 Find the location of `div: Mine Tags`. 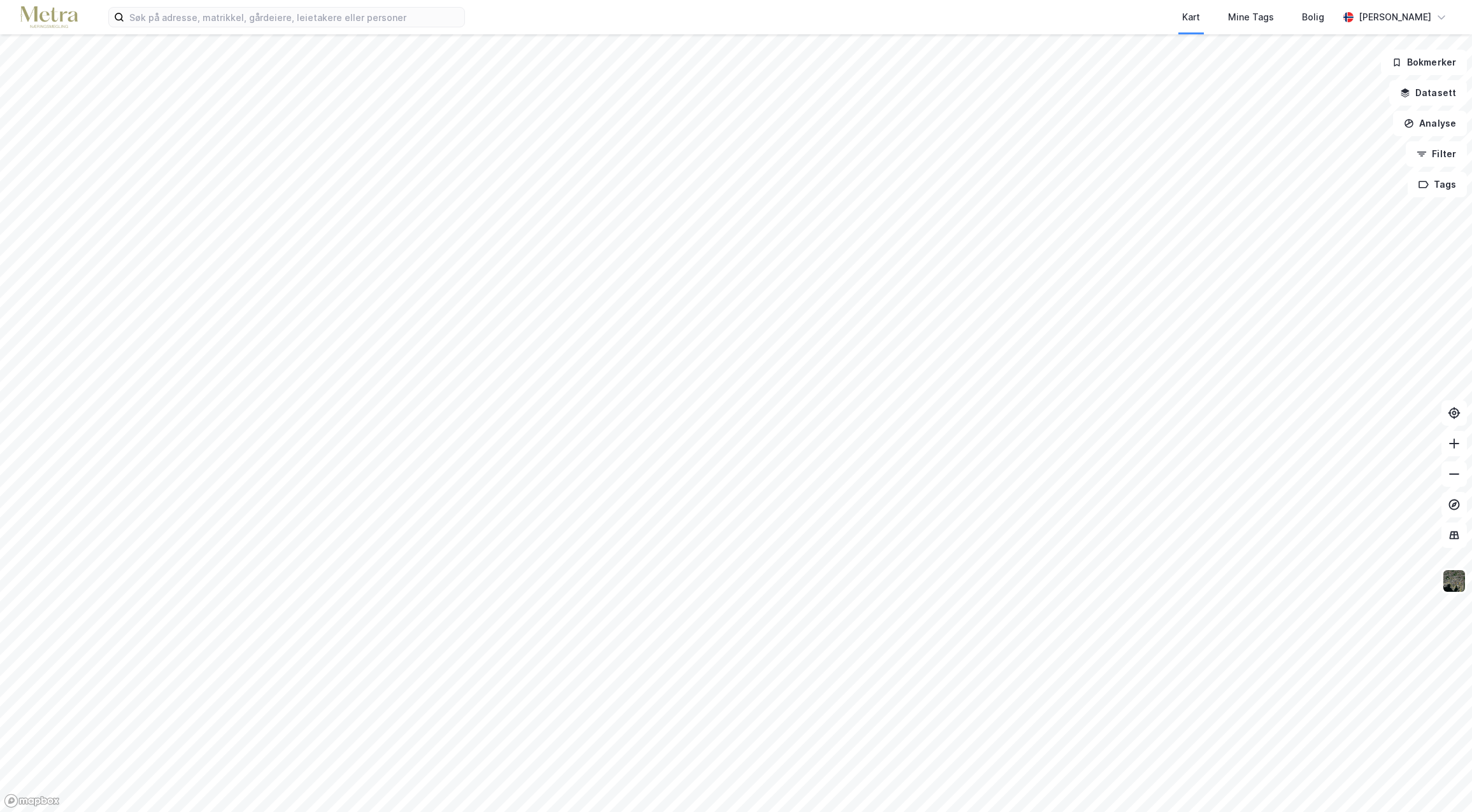

div: Mine Tags is located at coordinates (1250, 17).